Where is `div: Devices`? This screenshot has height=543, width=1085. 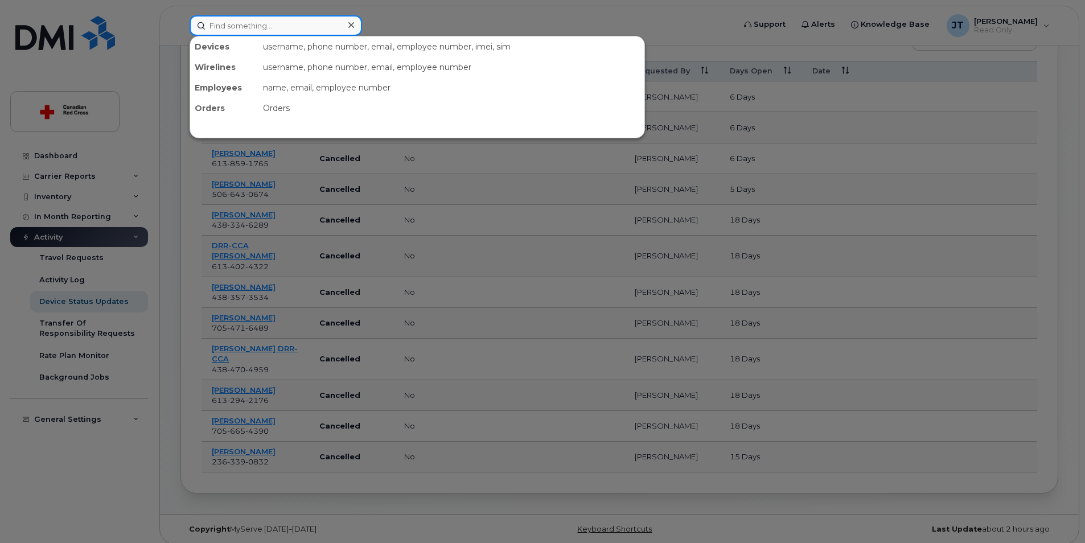
div: Devices is located at coordinates (224, 47).